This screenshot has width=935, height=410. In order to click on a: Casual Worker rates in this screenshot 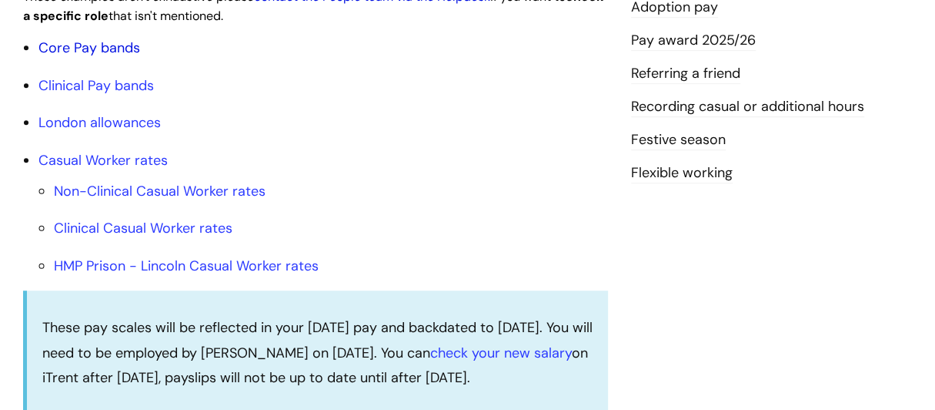, I will do `click(103, 160)`.